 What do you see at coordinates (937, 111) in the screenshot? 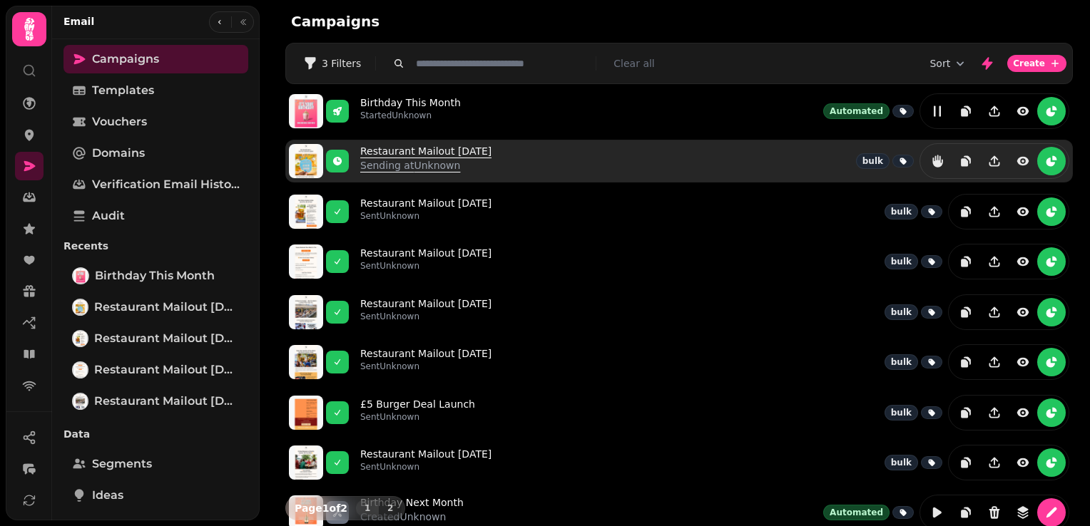
I see `button: edit` at bounding box center [937, 111].